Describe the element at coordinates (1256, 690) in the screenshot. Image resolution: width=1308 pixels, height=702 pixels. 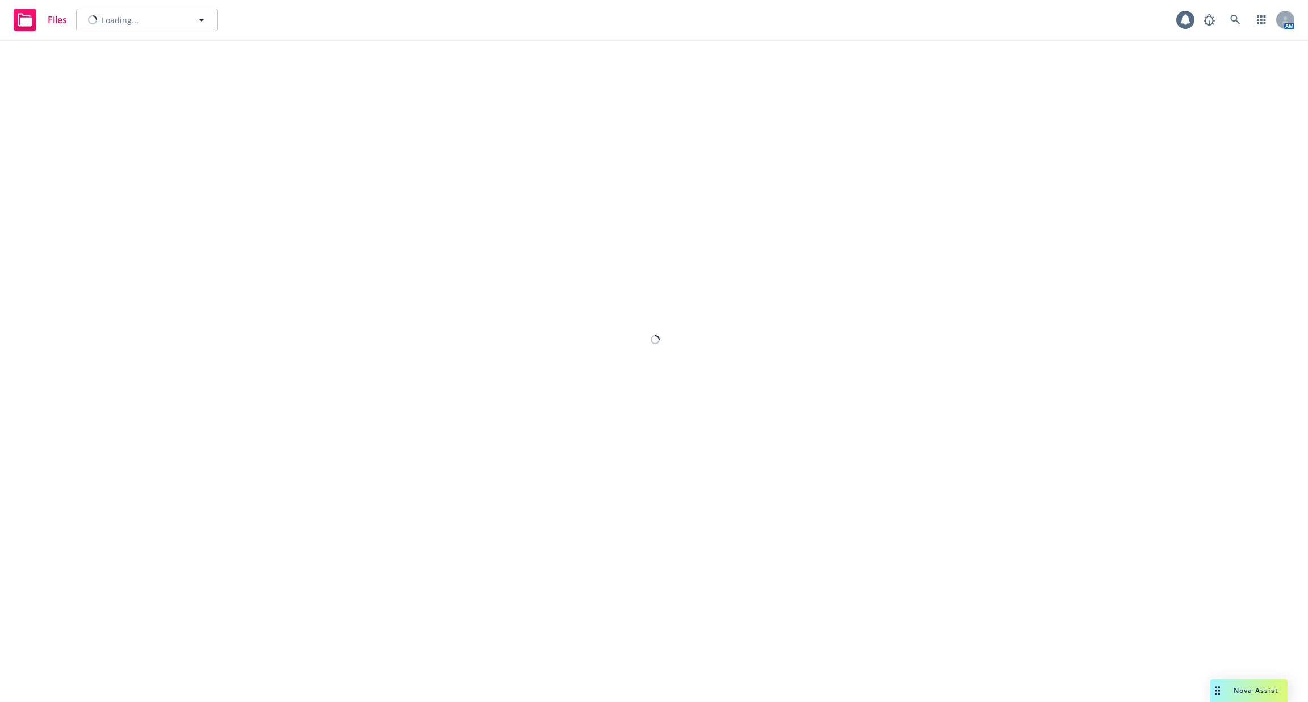
I see `span: Nova Assist` at that location.